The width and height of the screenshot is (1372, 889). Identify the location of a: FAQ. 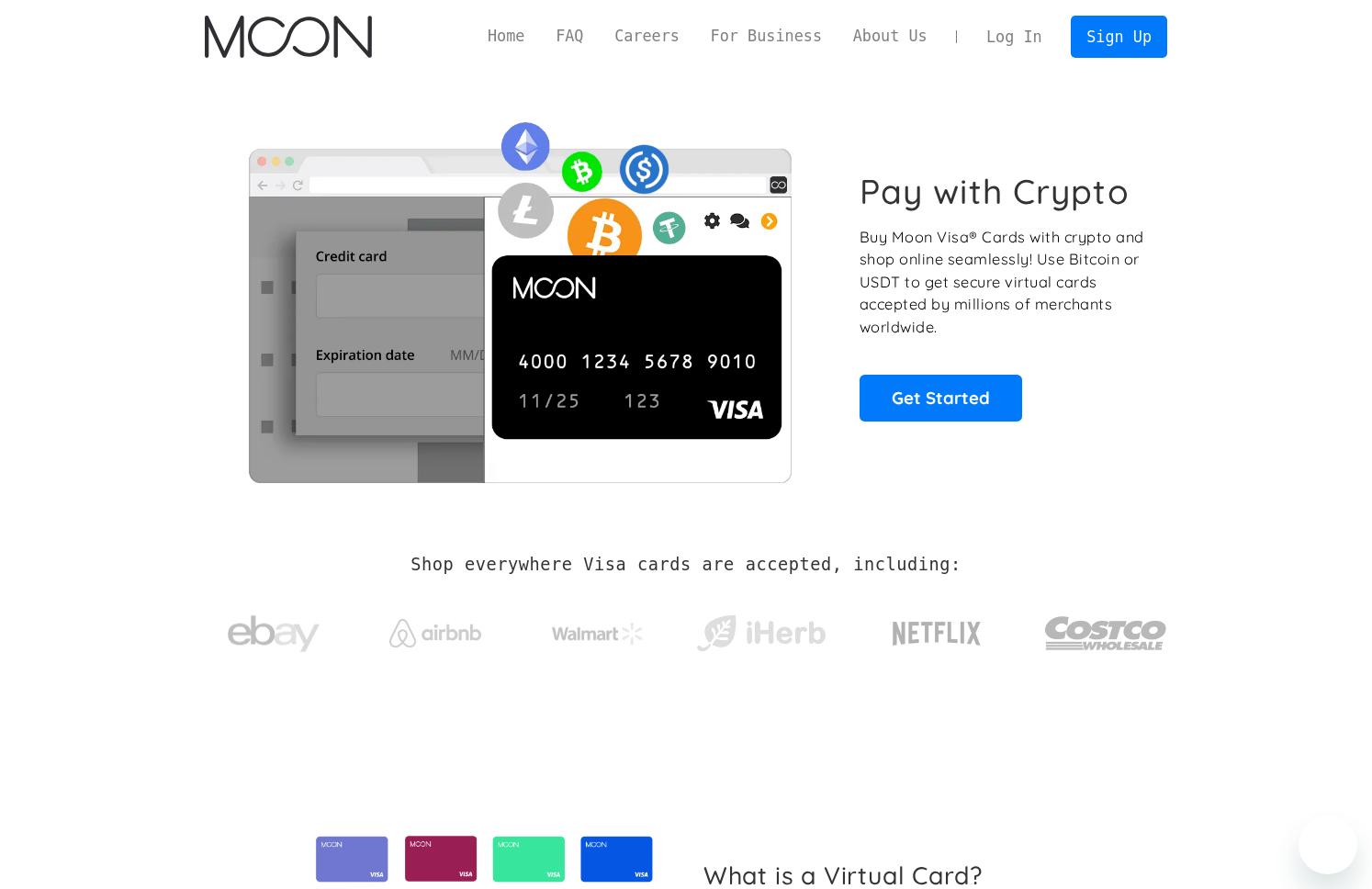
(570, 36).